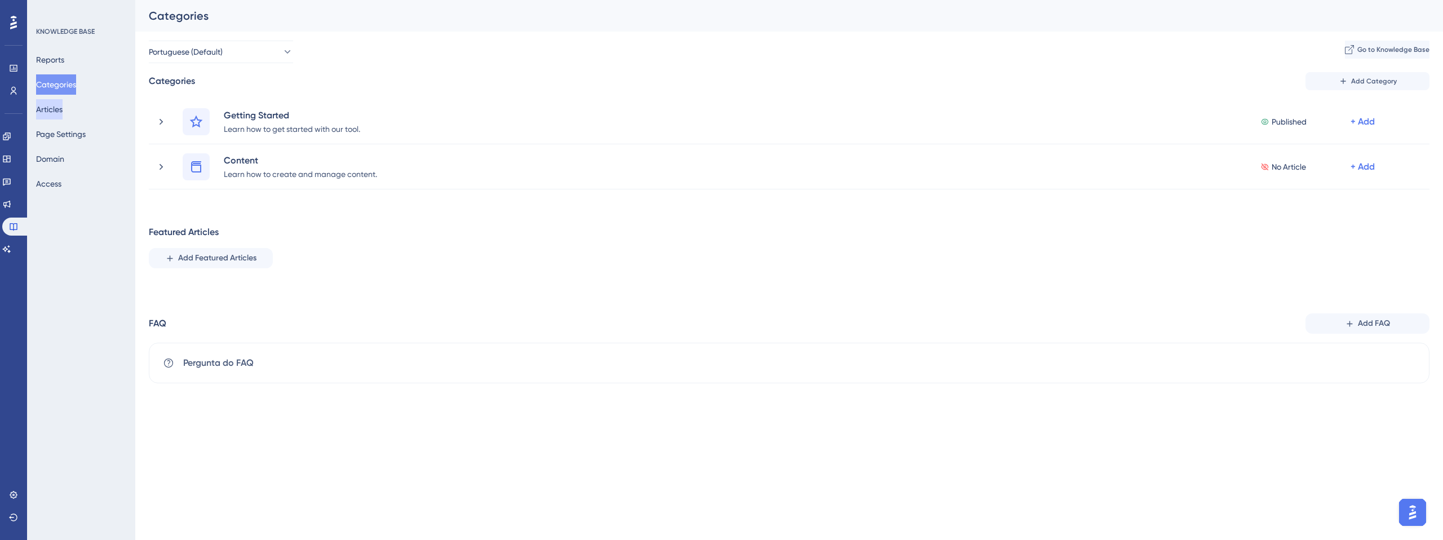 The image size is (1443, 540). Describe the element at coordinates (65, 32) in the screenshot. I see `div: KNOWLEDGE BASE` at that location.